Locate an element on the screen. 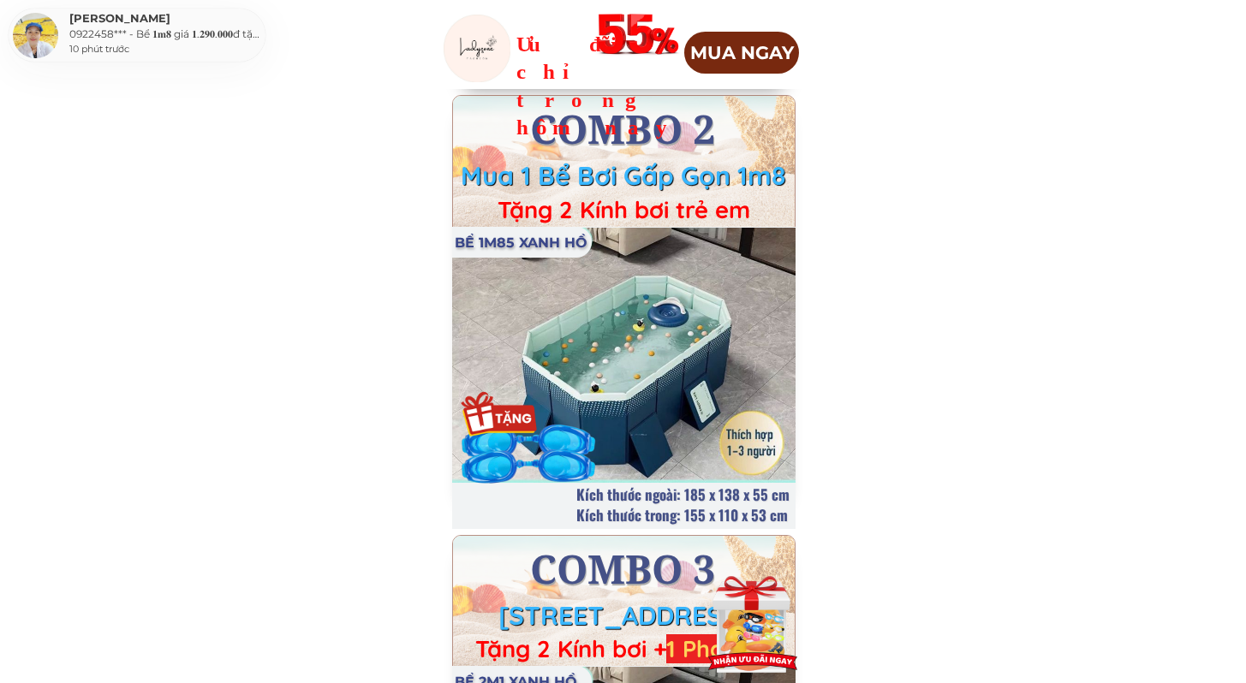 Image resolution: width=1246 pixels, height=683 pixels. h3: Kích thước ngoài: 185 x 138 x 55 cm Kích thước trong: 155 x 110 x 53 cm is located at coordinates (686, 504).